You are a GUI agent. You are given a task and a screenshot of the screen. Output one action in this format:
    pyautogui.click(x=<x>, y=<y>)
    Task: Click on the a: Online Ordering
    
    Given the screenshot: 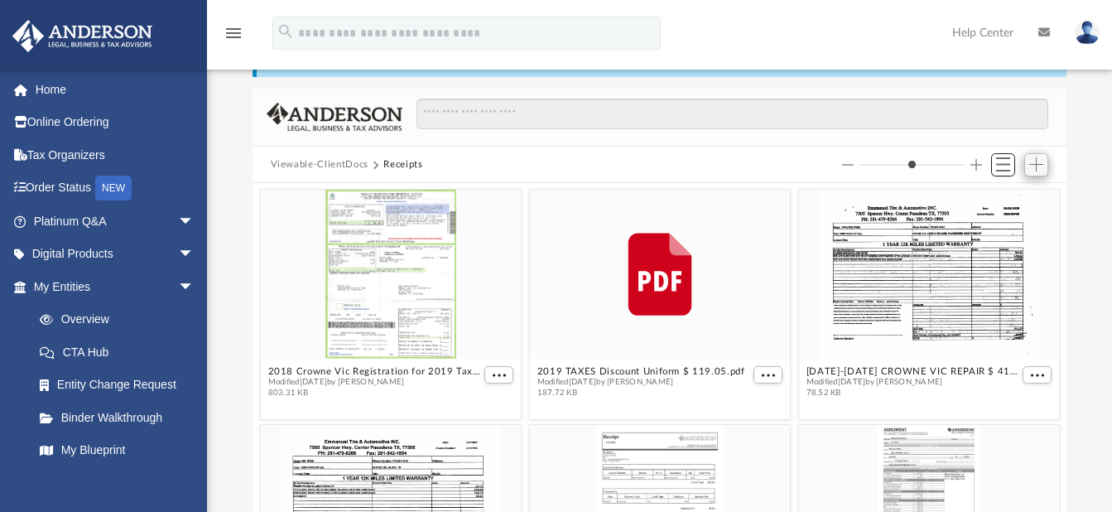 What is the action you would take?
    pyautogui.click(x=115, y=122)
    